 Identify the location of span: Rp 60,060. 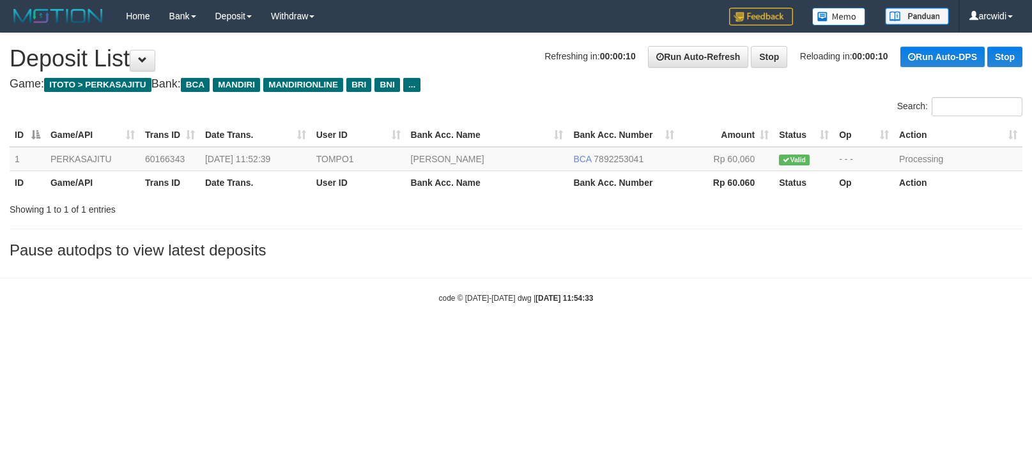
(734, 159).